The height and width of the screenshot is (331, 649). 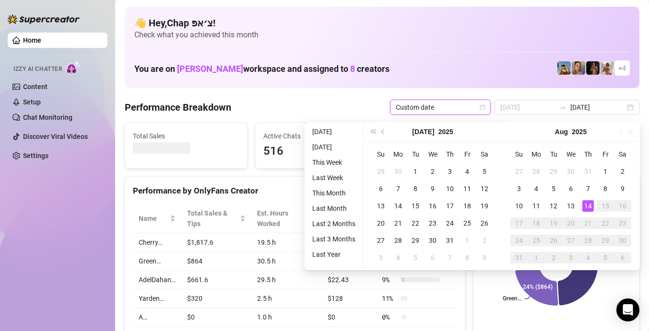 I want to click on div: 22, so click(x=605, y=223).